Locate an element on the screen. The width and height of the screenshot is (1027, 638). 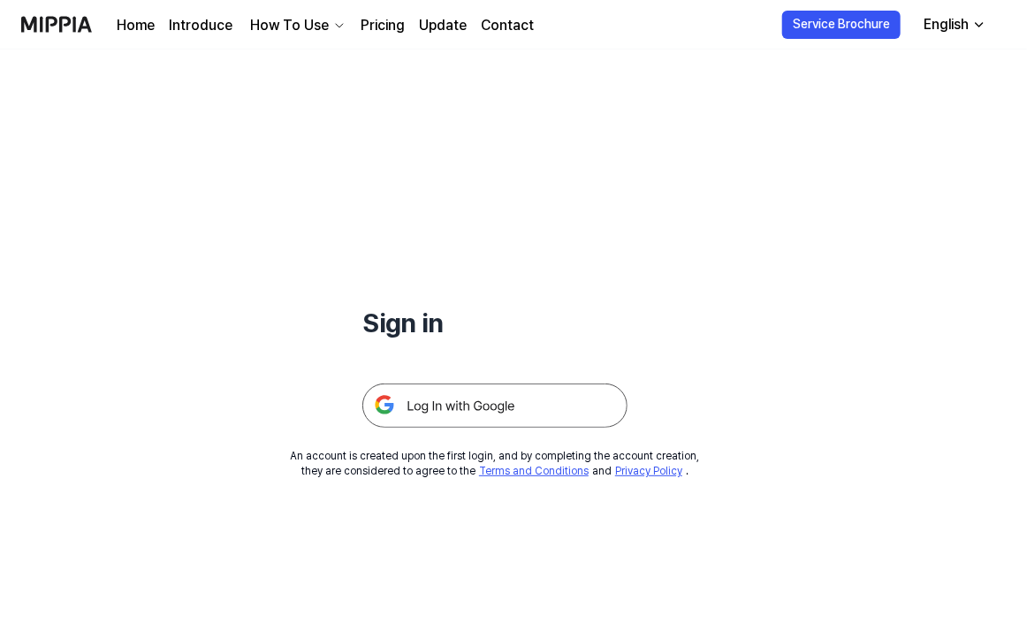
div: How To Use is located at coordinates (289, 26).